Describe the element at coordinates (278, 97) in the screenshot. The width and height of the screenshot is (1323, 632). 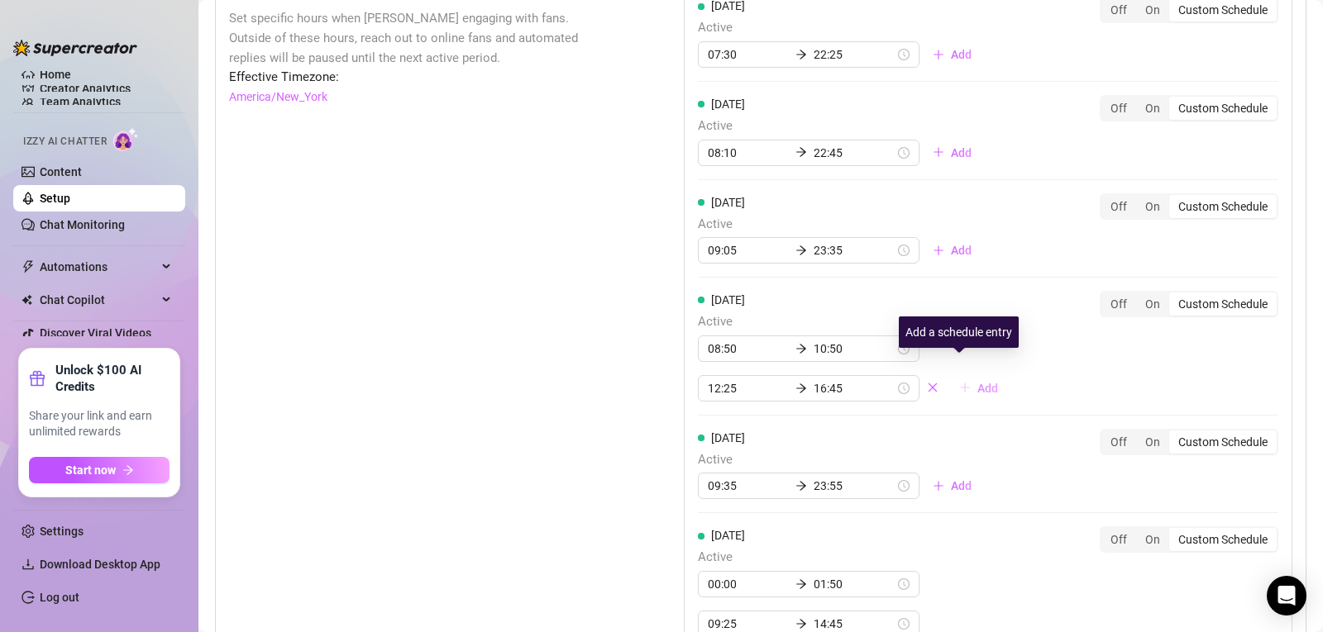
I see `a: America/New_York` at that location.